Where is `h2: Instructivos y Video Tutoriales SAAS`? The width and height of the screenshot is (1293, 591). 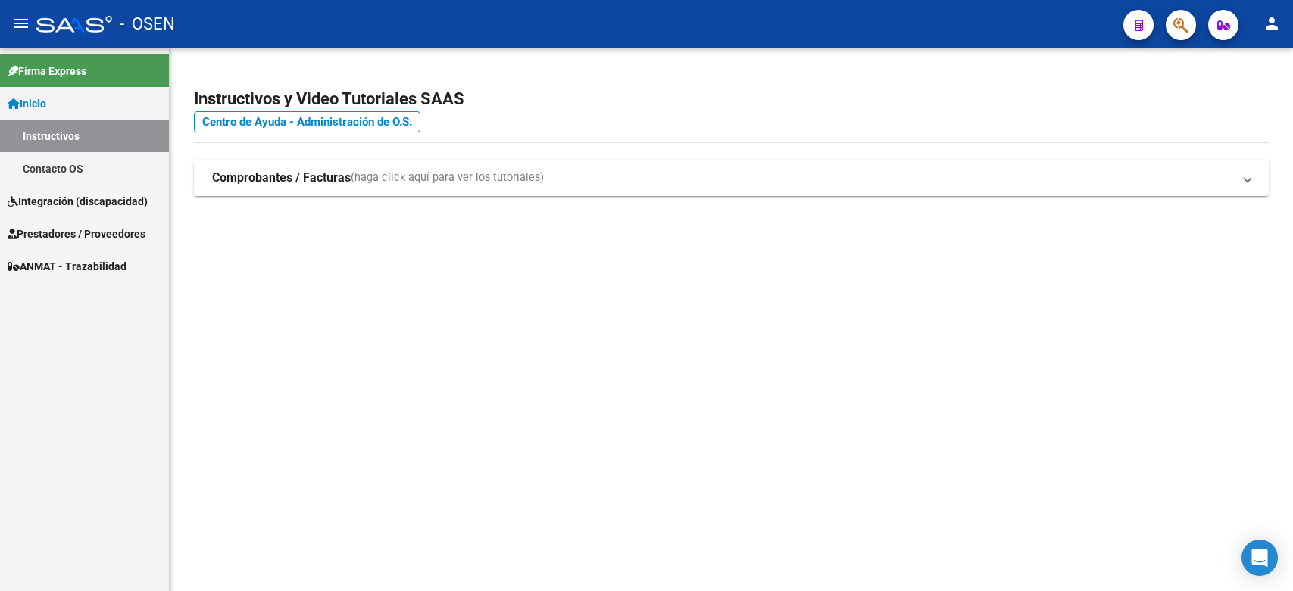 h2: Instructivos y Video Tutoriales SAAS is located at coordinates (731, 99).